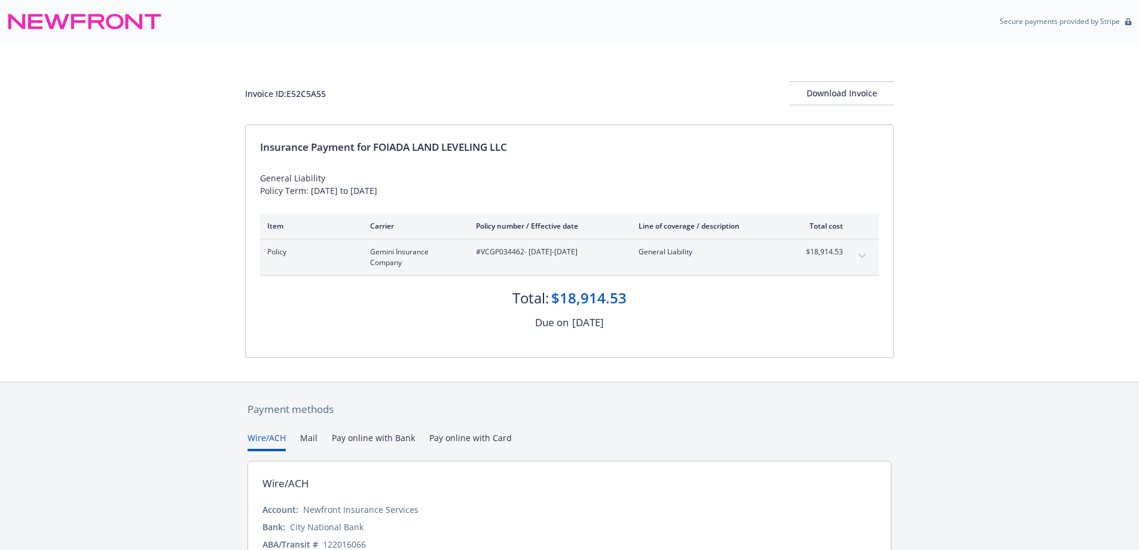 Image resolution: width=1139 pixels, height=550 pixels. I want to click on div: Item, so click(309, 225).